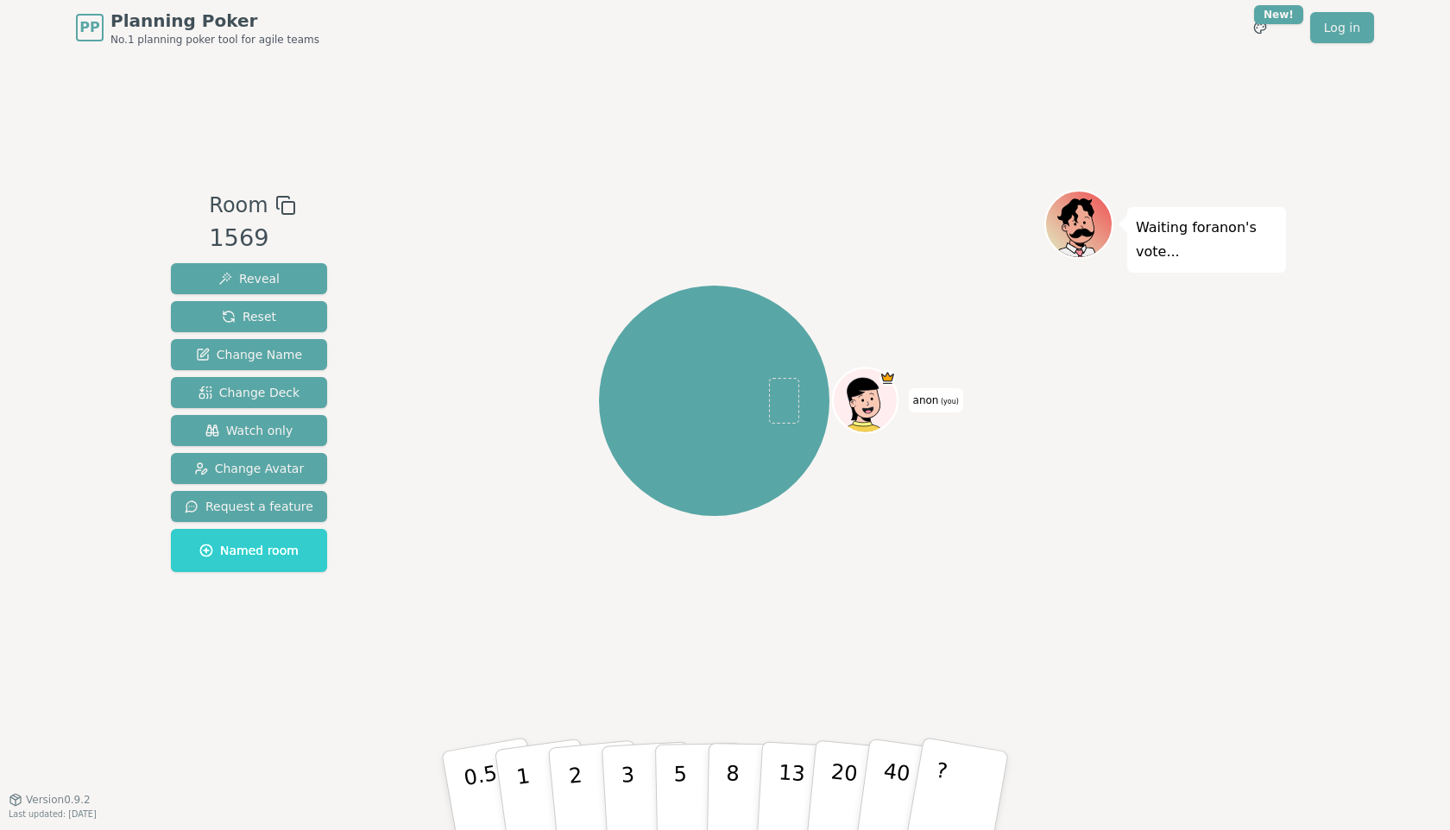  Describe the element at coordinates (58, 800) in the screenshot. I see `span: Version 0.9.2` at that location.